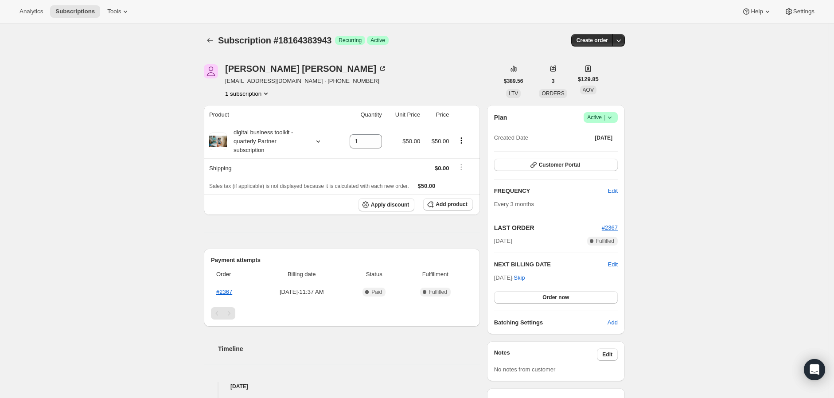  I want to click on span: Kate Hughes, so click(211, 71).